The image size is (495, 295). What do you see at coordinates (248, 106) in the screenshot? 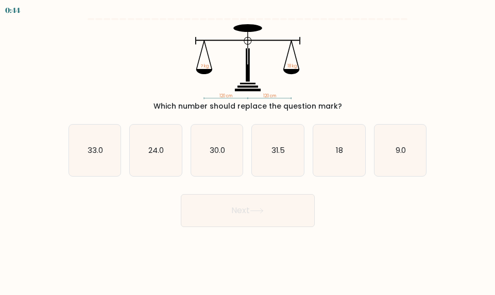
I see `div: Which number should replace the question mark?` at bounding box center [248, 106].